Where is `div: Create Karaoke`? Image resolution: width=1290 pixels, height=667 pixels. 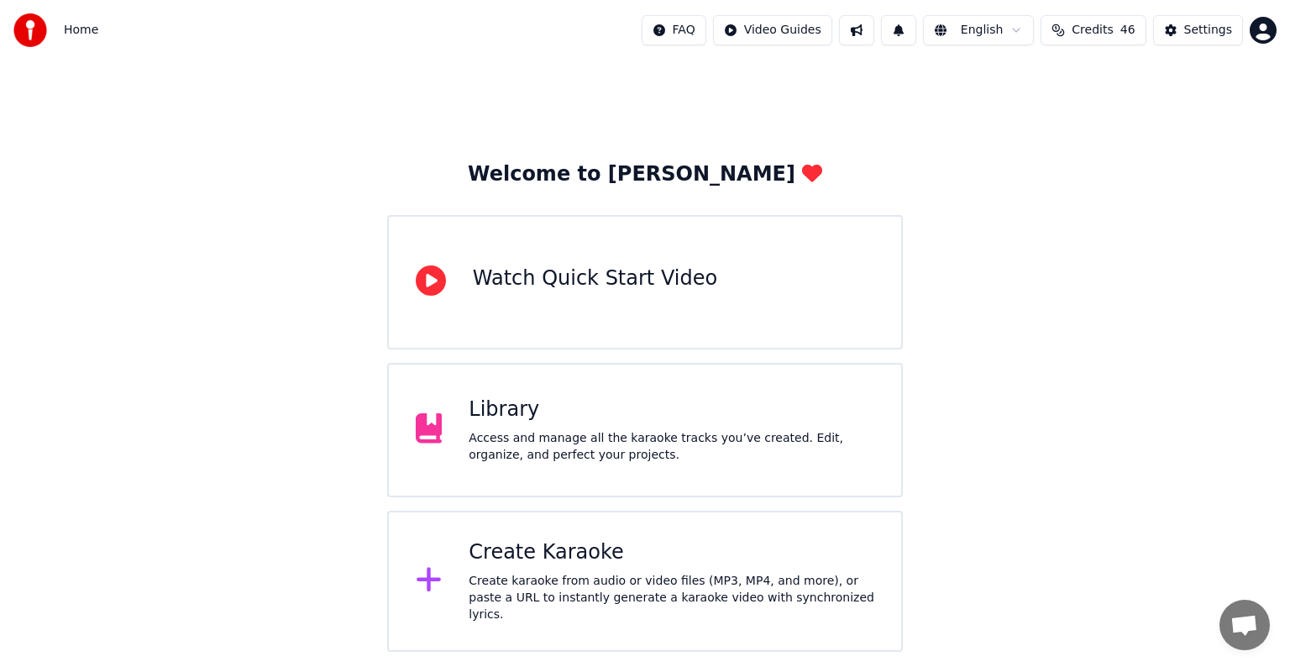
div: Create Karaoke is located at coordinates (671, 553).